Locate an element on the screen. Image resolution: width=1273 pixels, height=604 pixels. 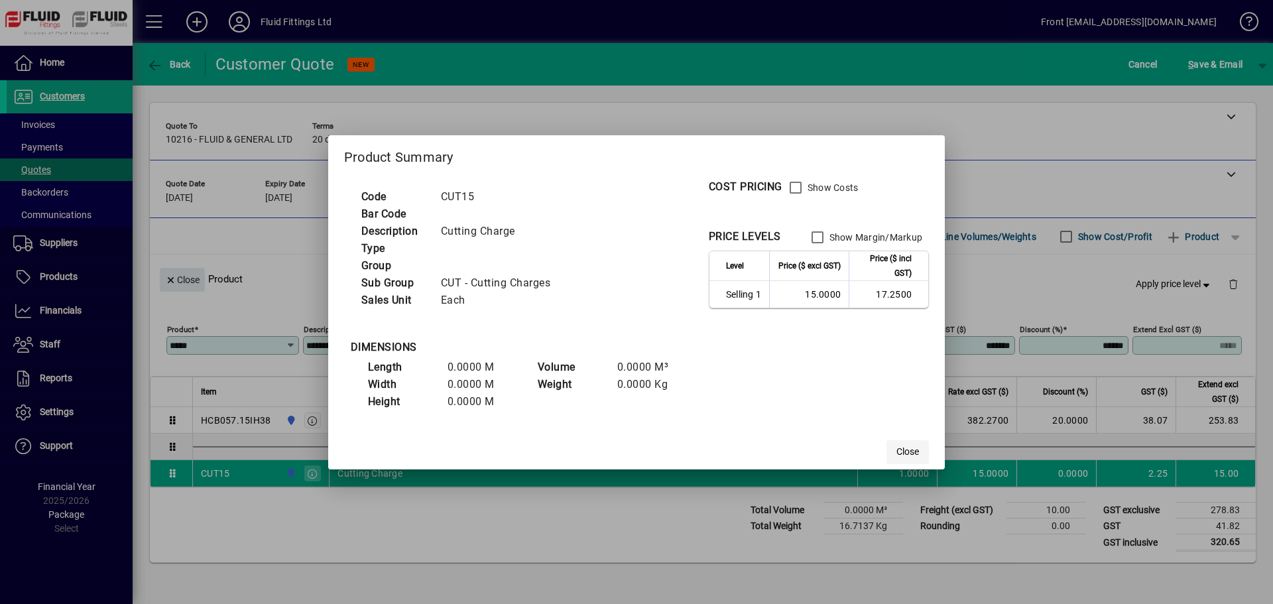
td: Group is located at coordinates (394, 266).